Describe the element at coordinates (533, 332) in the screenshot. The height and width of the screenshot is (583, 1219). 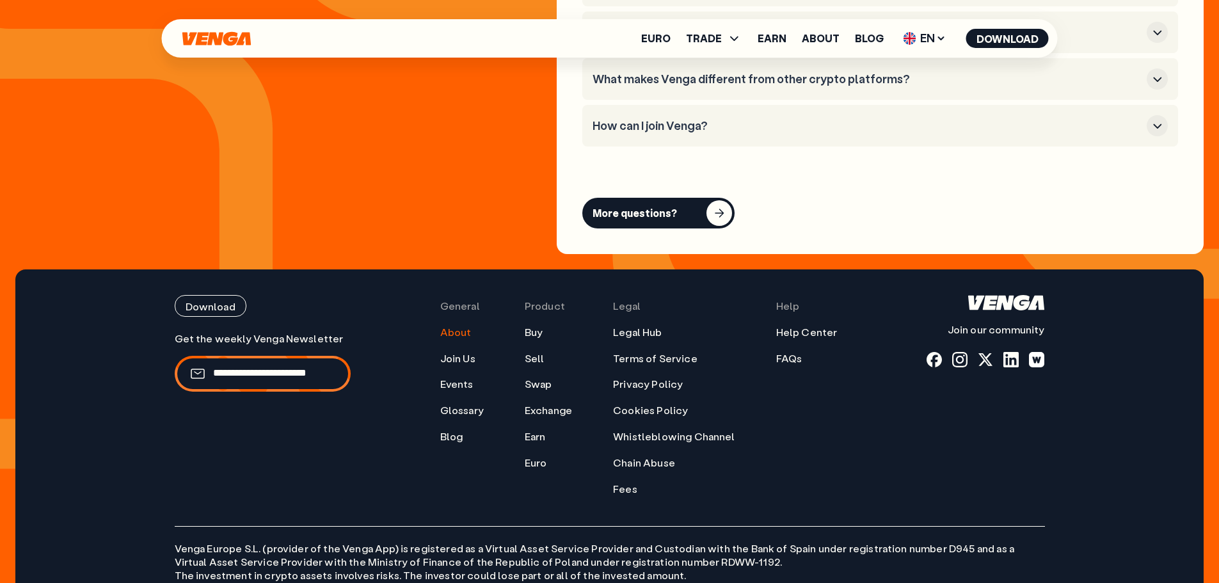
I see `a: Buy` at that location.